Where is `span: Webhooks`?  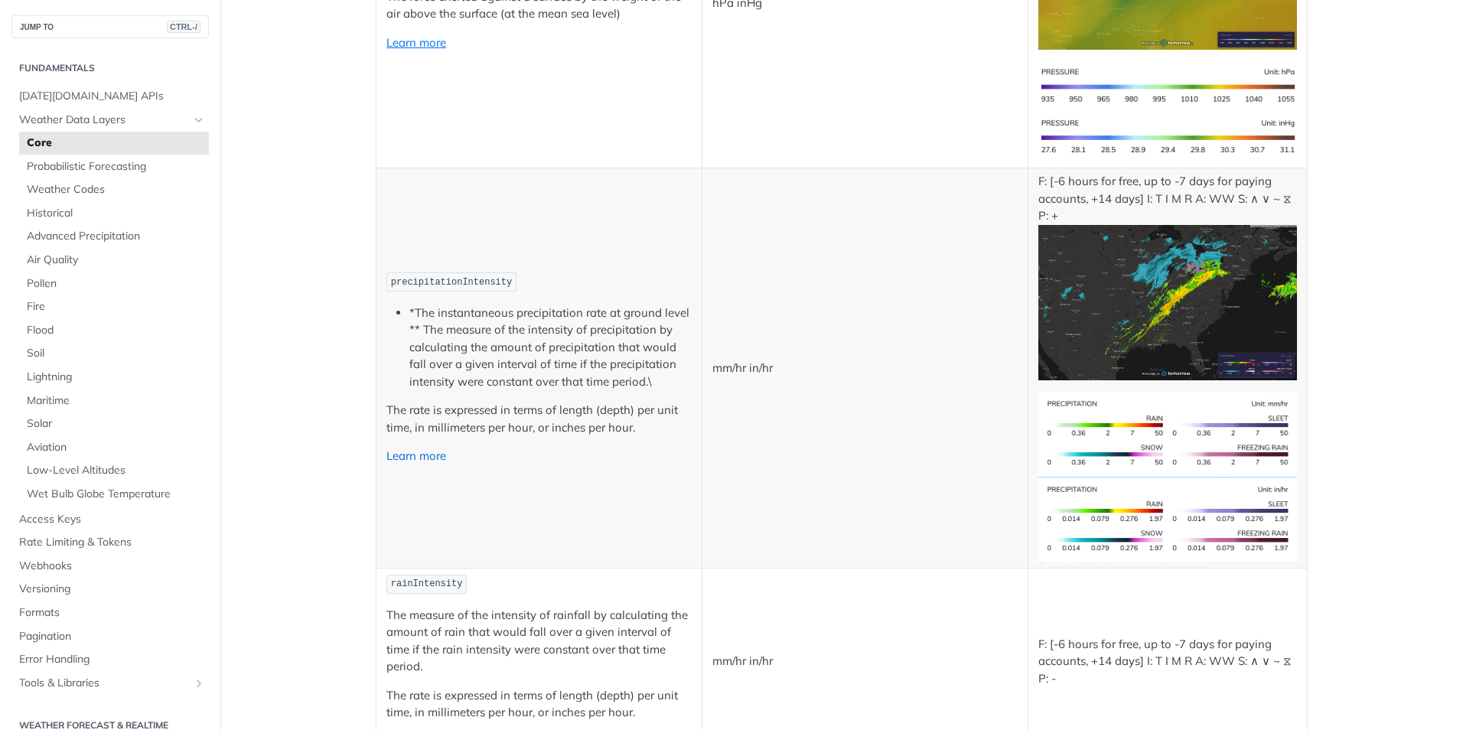
span: Webhooks is located at coordinates (112, 566).